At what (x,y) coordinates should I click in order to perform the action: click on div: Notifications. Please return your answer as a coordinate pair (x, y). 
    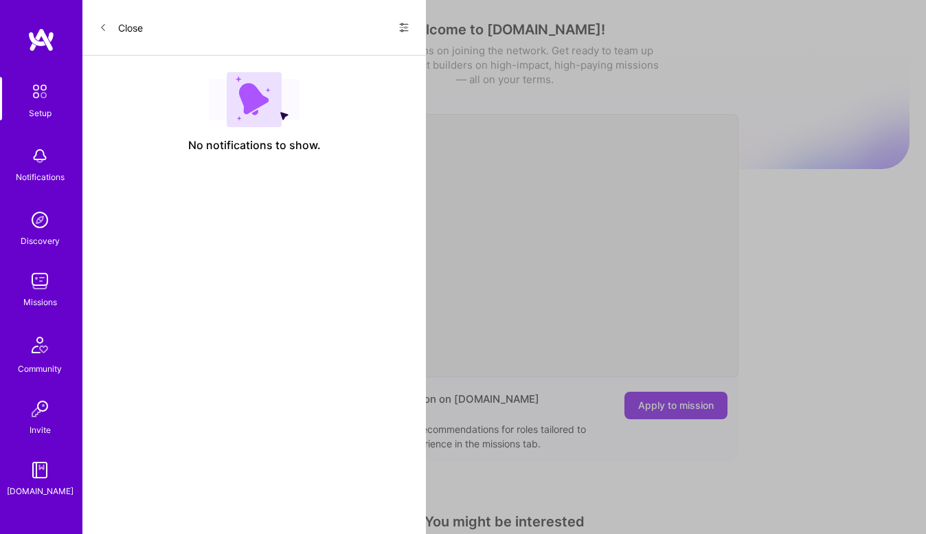
    Looking at the image, I should click on (40, 177).